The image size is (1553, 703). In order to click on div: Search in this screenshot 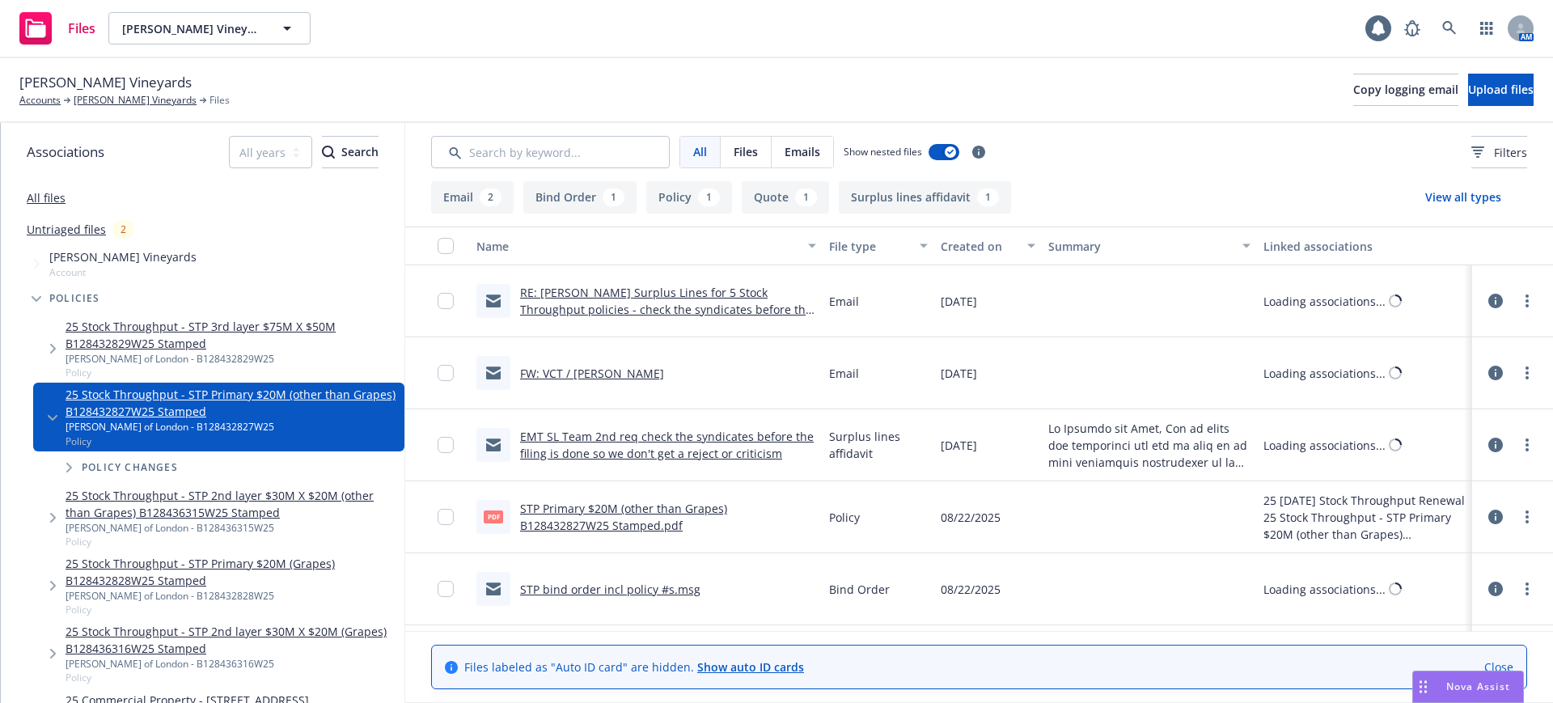, I will do `click(350, 152)`.